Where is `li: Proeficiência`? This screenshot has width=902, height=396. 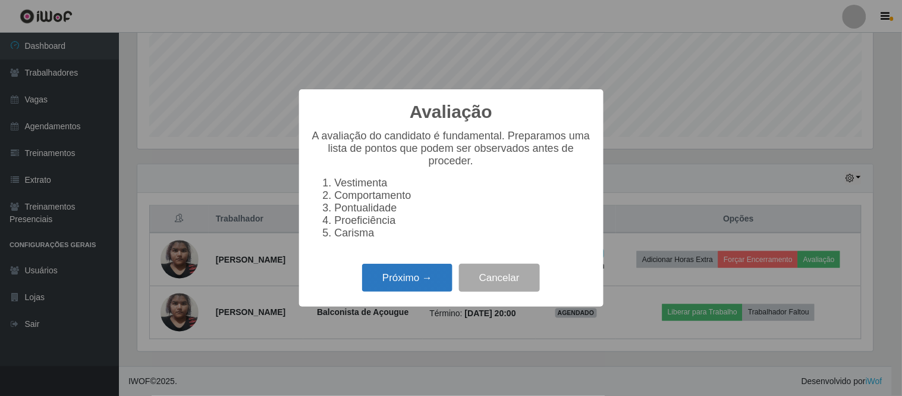
li: Proeficiência is located at coordinates (463, 220).